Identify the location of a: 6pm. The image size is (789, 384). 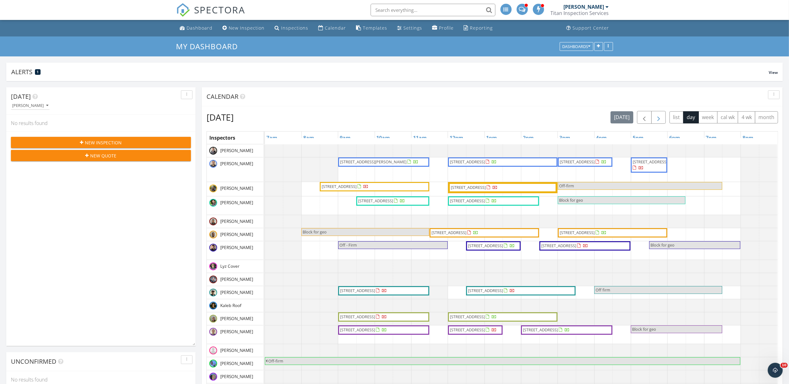
(675, 138).